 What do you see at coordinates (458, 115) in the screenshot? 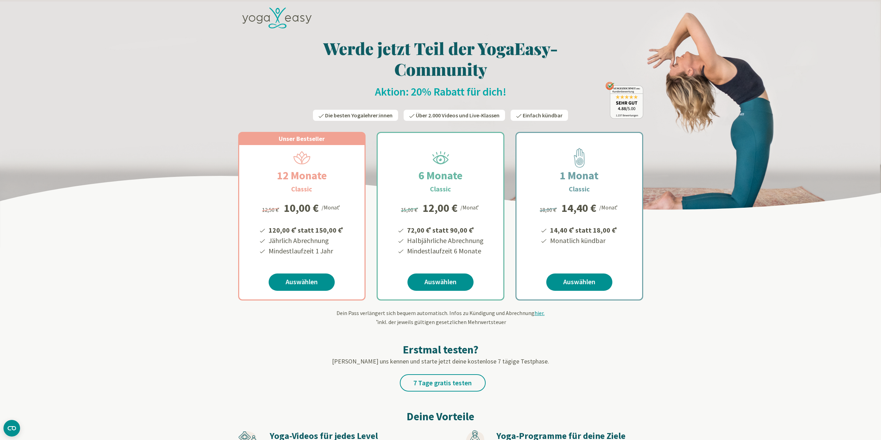
I see `span: Über 2.000 Videos und Live-Klassen` at bounding box center [458, 115].